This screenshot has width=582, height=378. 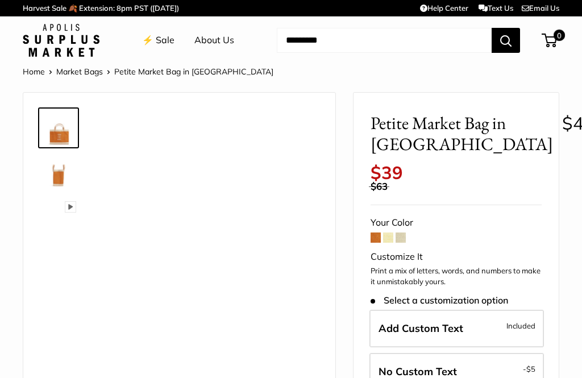 I want to click on input: Search..., so click(x=384, y=40).